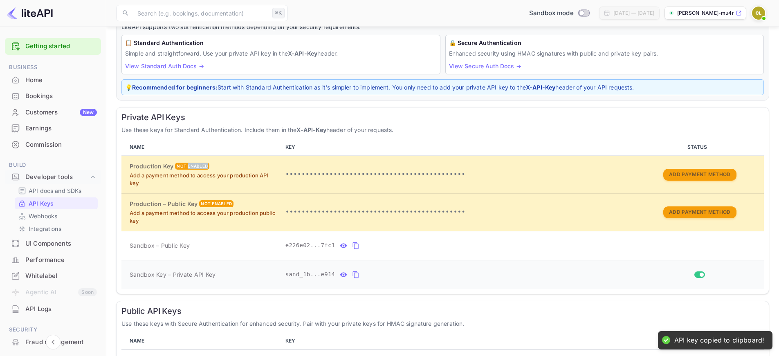  Describe the element at coordinates (719, 340) in the screenshot. I see `div: API key copied to clipboard!` at that location.